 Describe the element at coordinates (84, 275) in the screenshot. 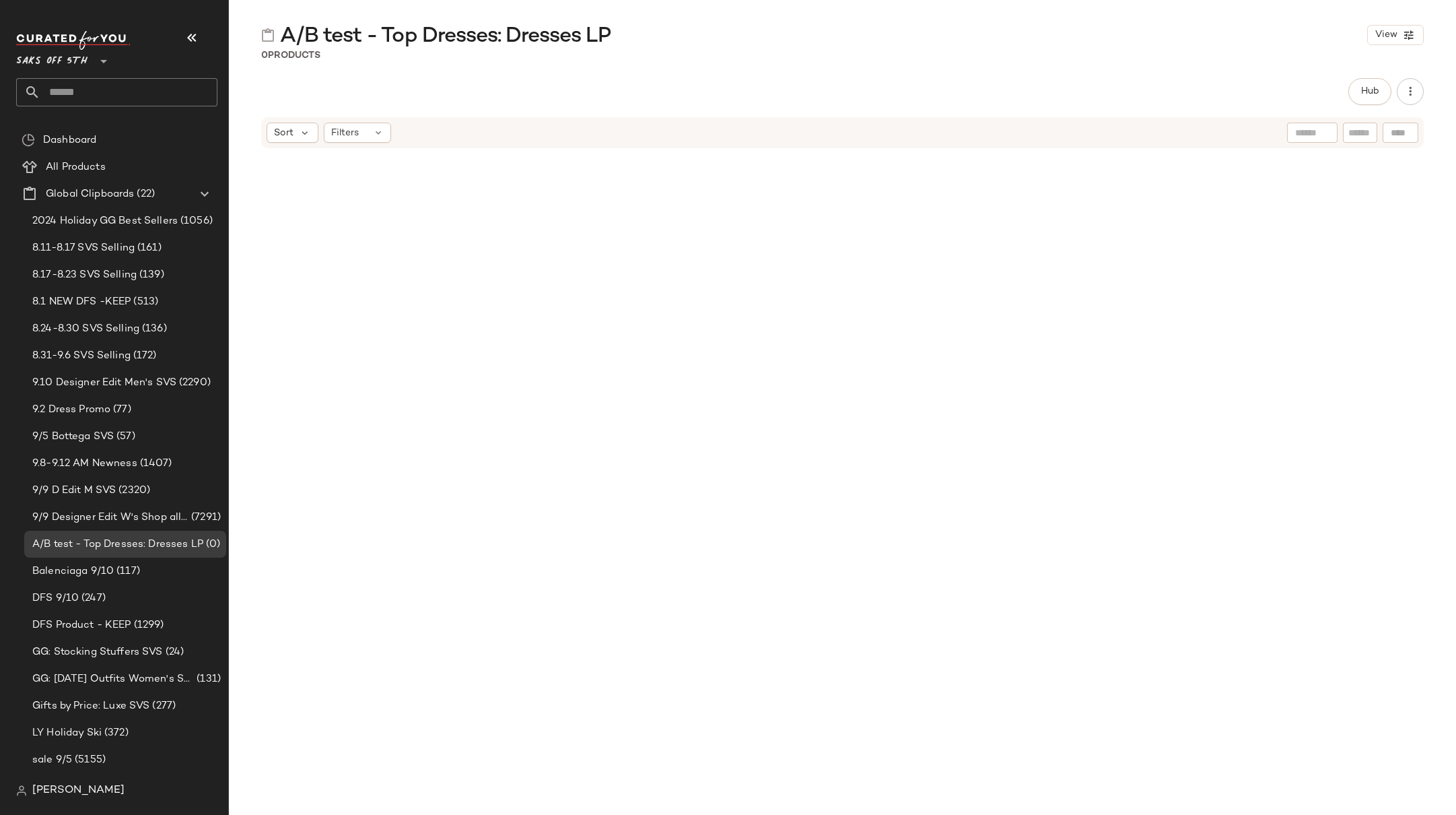

I see `span: 8.17-8.23 SVS Selling` at that location.